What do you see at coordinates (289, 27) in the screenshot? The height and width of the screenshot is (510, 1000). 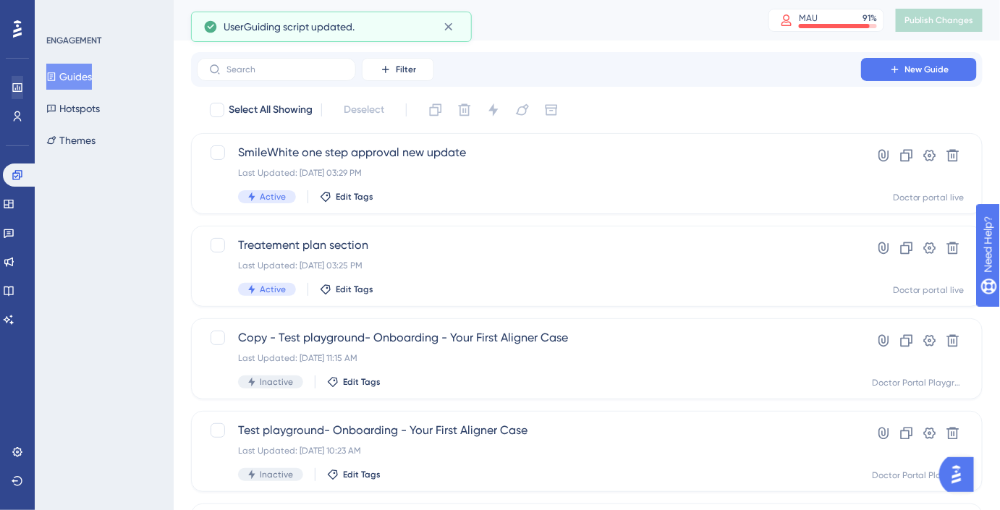 I see `span: UserGuiding script updated.` at bounding box center [289, 27].